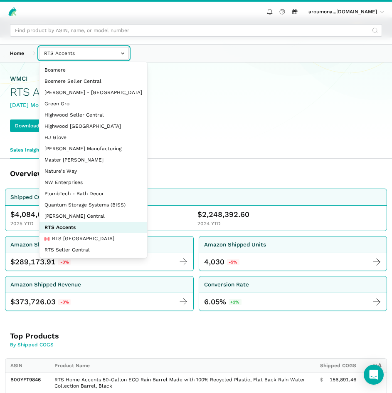 The width and height of the screenshot is (392, 393). What do you see at coordinates (93, 70) in the screenshot?
I see `button: Bosmere` at bounding box center [93, 70].